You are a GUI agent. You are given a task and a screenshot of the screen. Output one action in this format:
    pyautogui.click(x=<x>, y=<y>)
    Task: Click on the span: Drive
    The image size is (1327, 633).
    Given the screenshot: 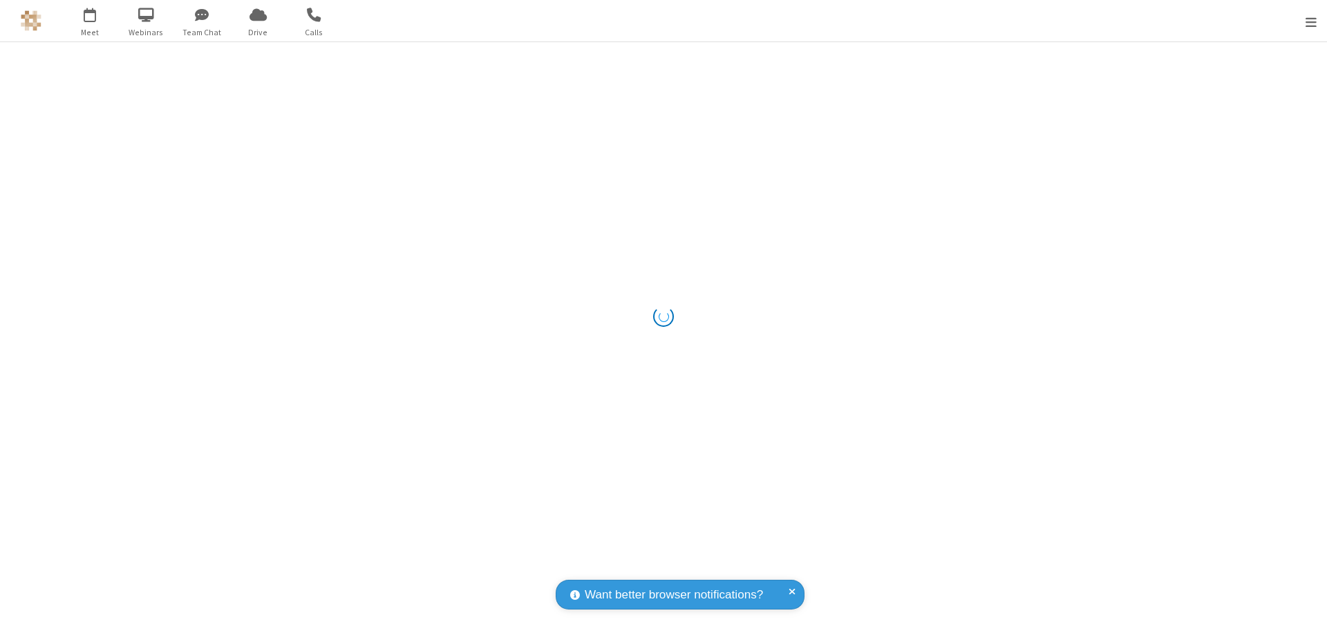 What is the action you would take?
    pyautogui.click(x=258, y=32)
    